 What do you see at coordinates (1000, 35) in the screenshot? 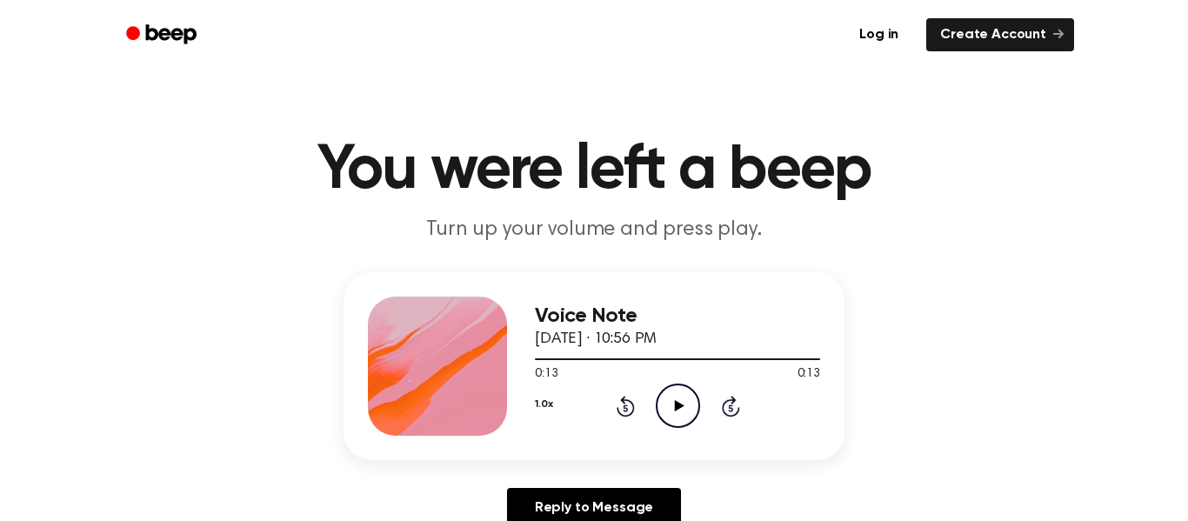
I see `a: Create Account` at bounding box center [1000, 35].